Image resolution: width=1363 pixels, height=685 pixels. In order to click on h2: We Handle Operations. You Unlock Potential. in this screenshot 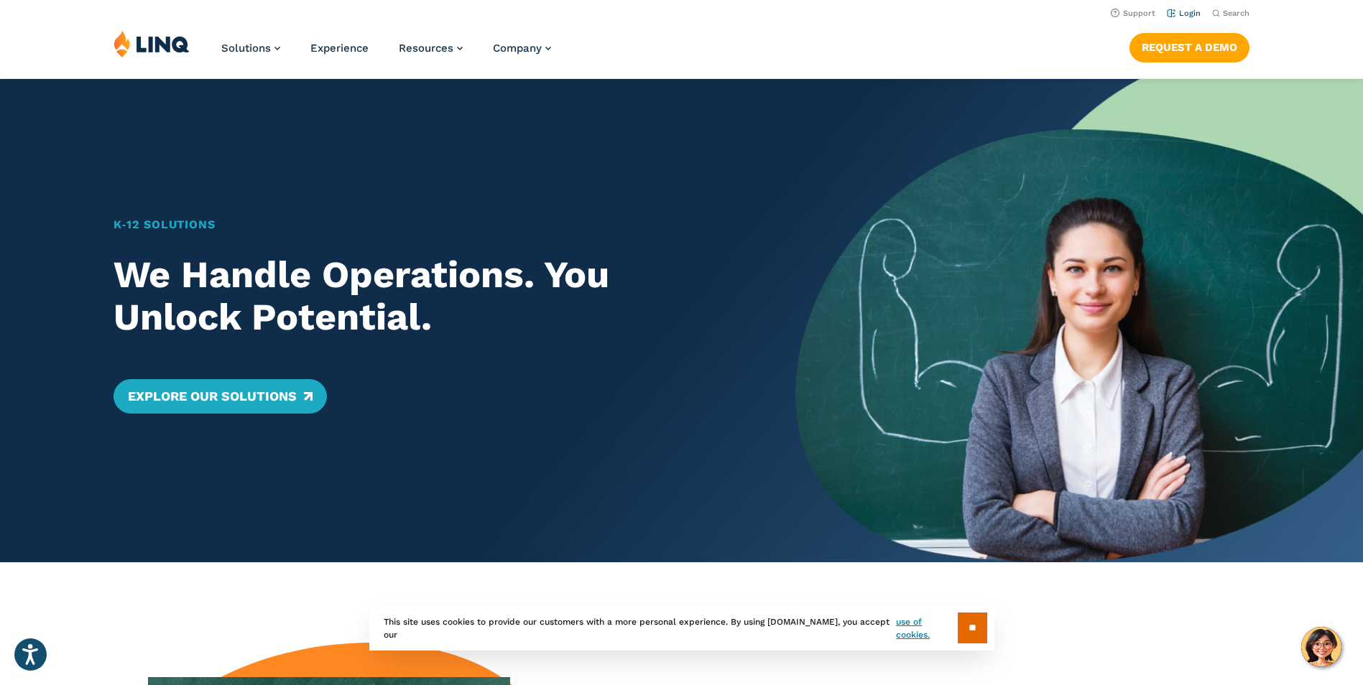, I will do `click(426, 297)`.